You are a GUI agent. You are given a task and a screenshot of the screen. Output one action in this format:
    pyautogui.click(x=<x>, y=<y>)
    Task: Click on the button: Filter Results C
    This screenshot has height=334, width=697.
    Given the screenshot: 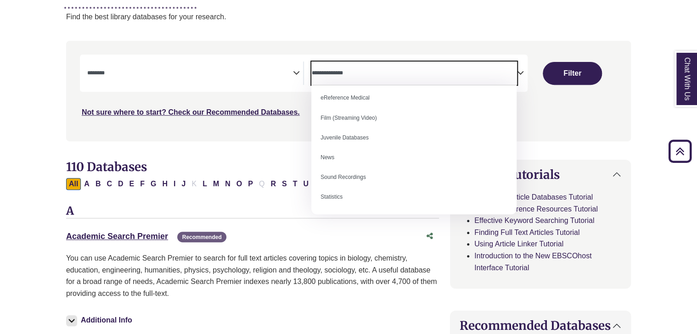 What is the action you would take?
    pyautogui.click(x=109, y=184)
    